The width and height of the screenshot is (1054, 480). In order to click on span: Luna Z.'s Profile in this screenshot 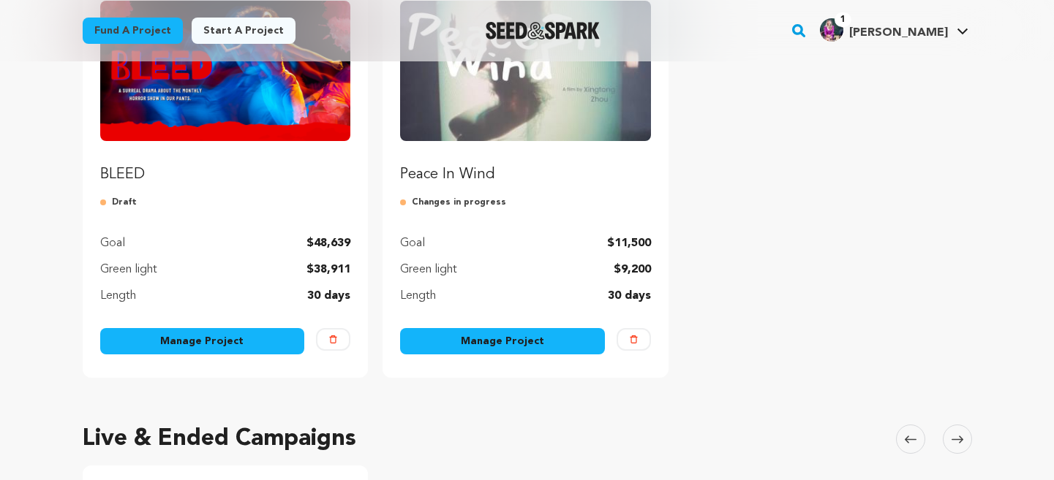, I will do `click(894, 31)`.